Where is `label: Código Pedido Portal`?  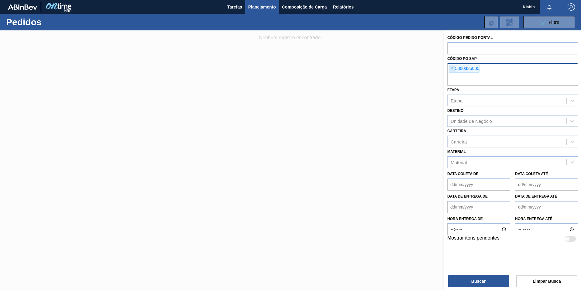 label: Código Pedido Portal is located at coordinates (470, 38).